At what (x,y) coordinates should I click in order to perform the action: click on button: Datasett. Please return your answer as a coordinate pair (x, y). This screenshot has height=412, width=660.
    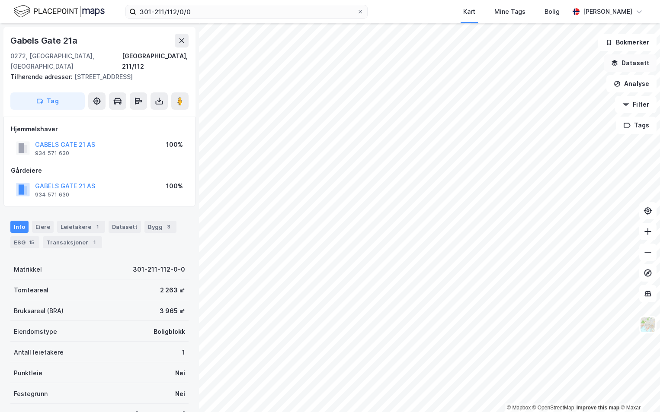
    Looking at the image, I should click on (630, 63).